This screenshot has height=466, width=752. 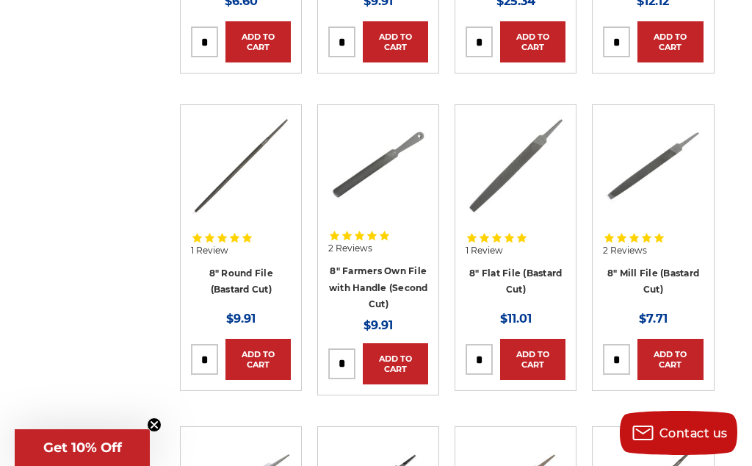 What do you see at coordinates (241, 165) in the screenshot?
I see `a: 8 Inch Round File Bastard Cut, Double Cut` at bounding box center [241, 165].